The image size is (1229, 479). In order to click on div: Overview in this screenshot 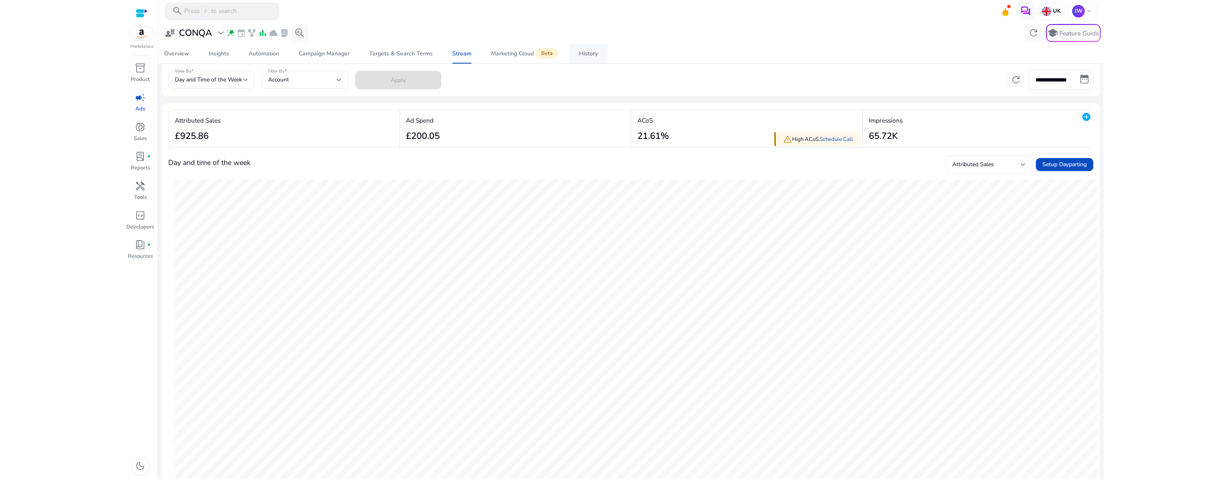, I will do `click(177, 54)`.